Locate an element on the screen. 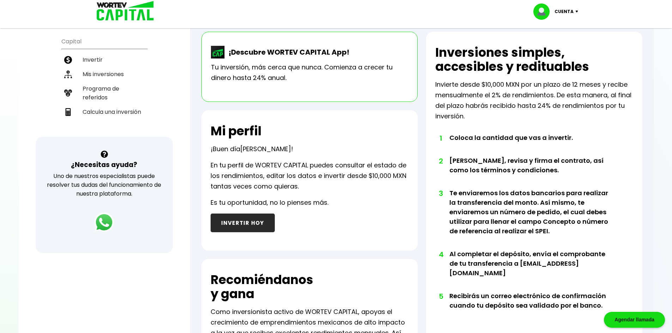  p: Cuenta is located at coordinates (564, 12).